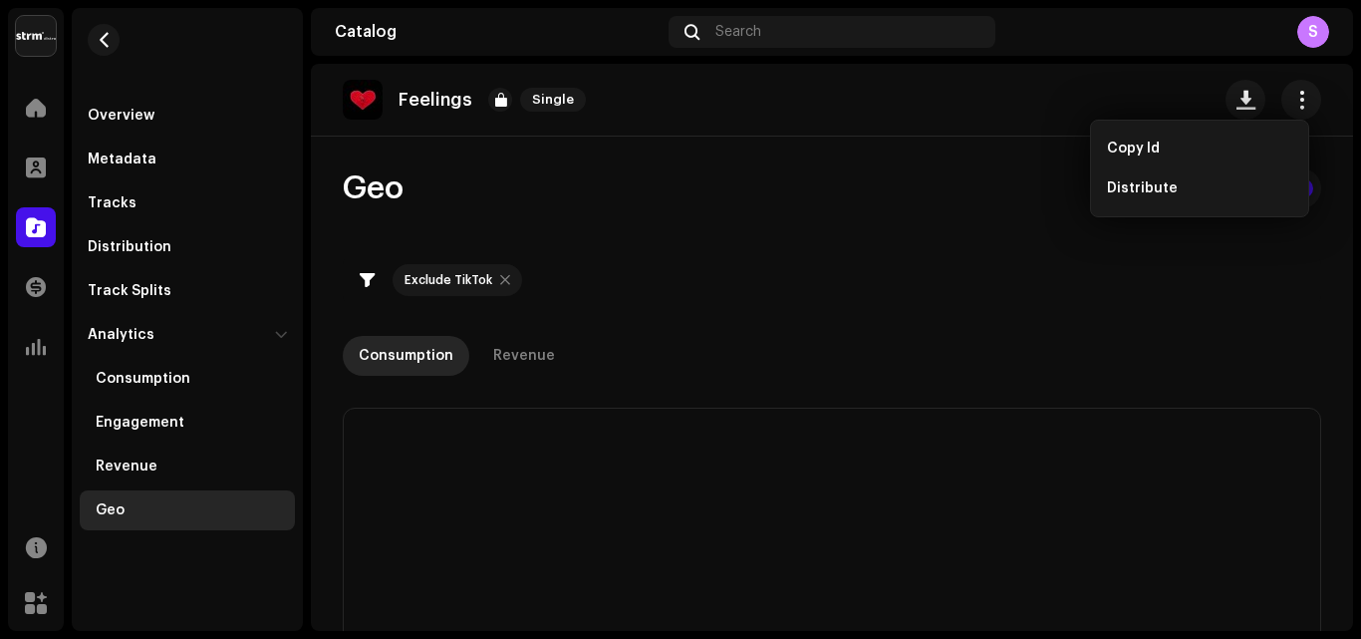  What do you see at coordinates (121, 335) in the screenshot?
I see `div: Analytics` at bounding box center [121, 335].